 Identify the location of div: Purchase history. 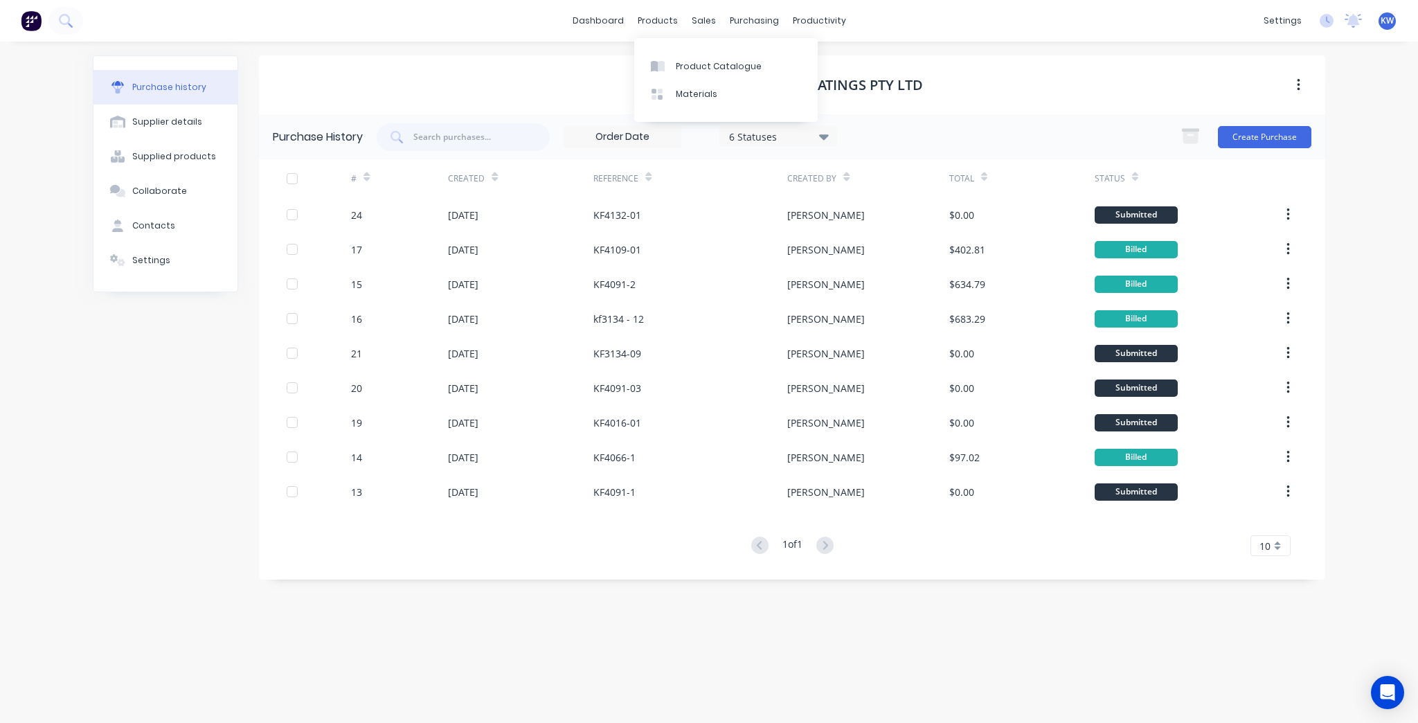
(169, 87).